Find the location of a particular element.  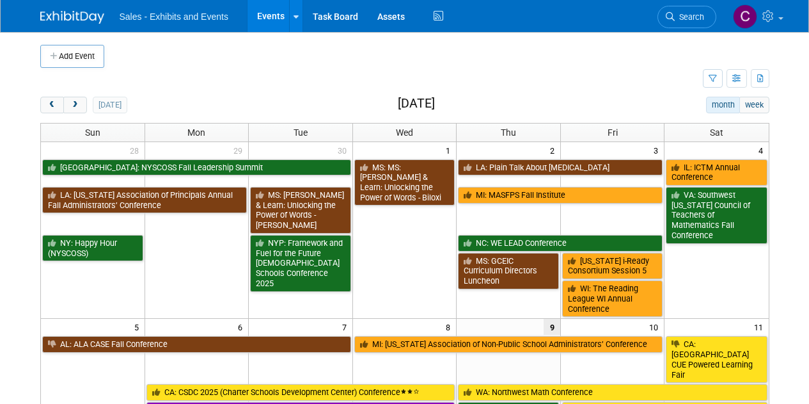

button: prev is located at coordinates (52, 105).